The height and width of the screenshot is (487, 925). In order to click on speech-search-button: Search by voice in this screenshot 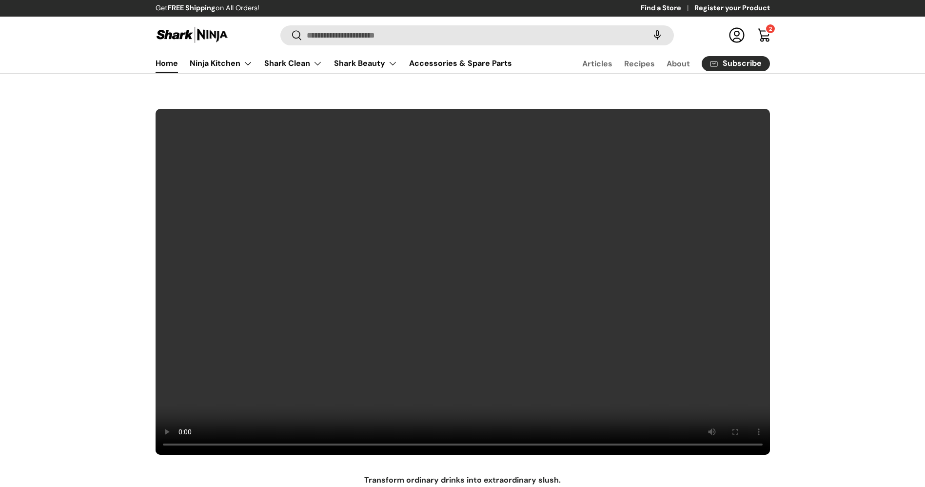, I will do `click(657, 35)`.